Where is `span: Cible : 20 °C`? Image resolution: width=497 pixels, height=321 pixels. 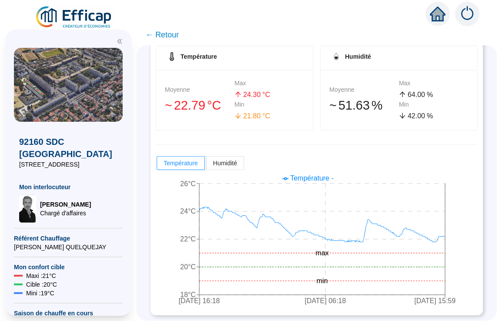
span: Cible : 20 °C is located at coordinates (41, 285).